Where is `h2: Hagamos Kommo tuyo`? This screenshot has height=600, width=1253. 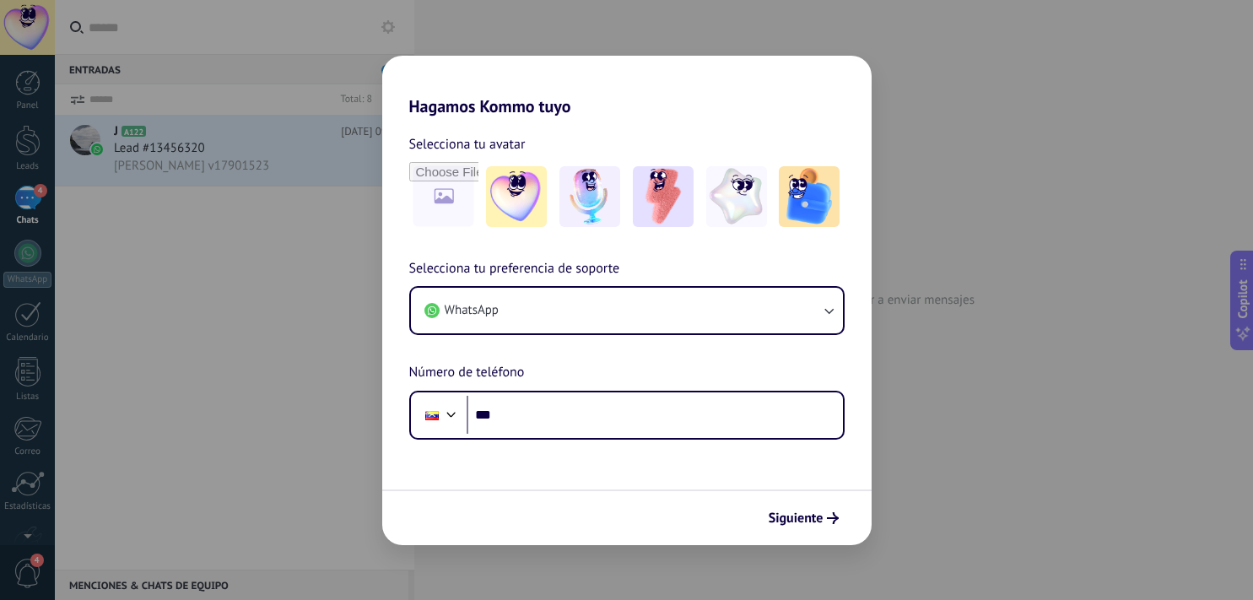
h2: Hagamos Kommo tuyo is located at coordinates (627, 86).